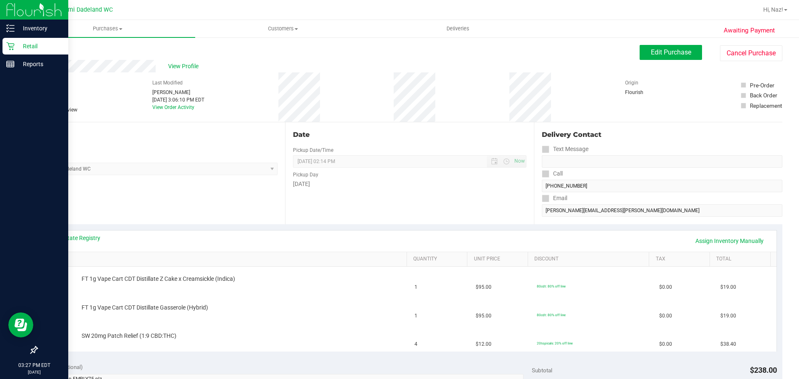 This screenshot has width=799, height=379. I want to click on span: Deliveries, so click(458, 29).